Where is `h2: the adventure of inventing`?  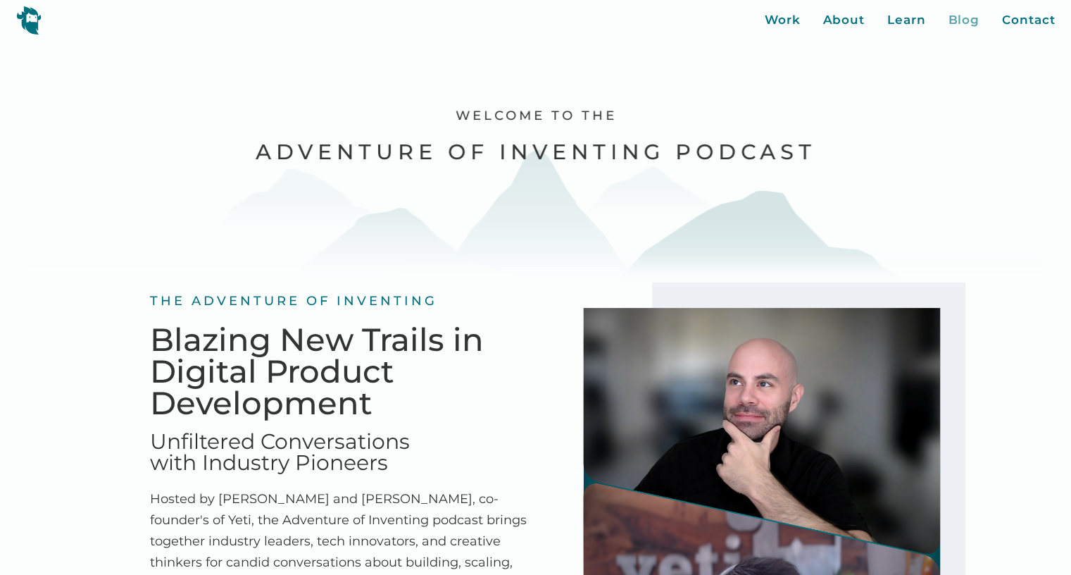
h2: the adventure of inventing is located at coordinates (342, 301).